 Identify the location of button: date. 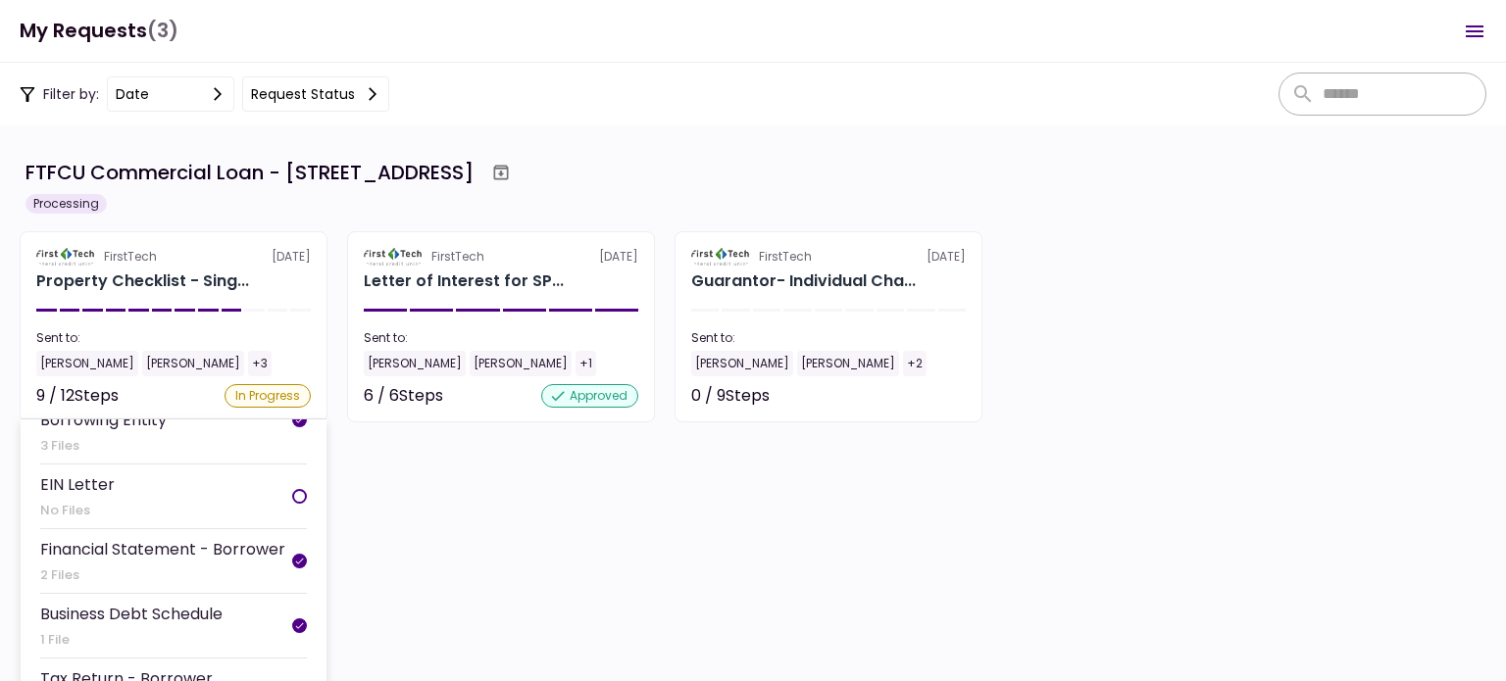
(171, 94).